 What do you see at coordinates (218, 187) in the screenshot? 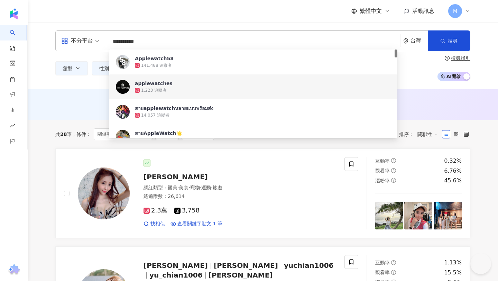
I see `span: 旅遊` at bounding box center [218, 187].